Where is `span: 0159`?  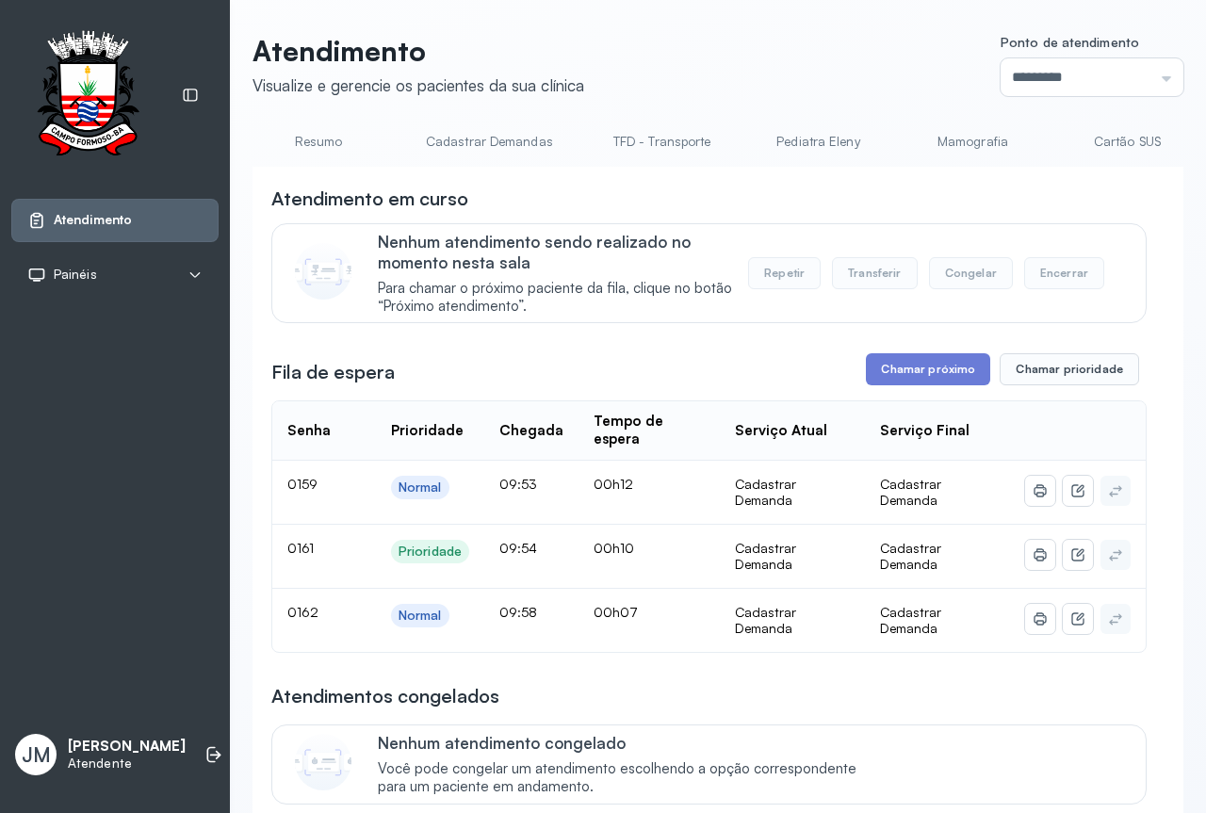
span: 0159 is located at coordinates (302, 483).